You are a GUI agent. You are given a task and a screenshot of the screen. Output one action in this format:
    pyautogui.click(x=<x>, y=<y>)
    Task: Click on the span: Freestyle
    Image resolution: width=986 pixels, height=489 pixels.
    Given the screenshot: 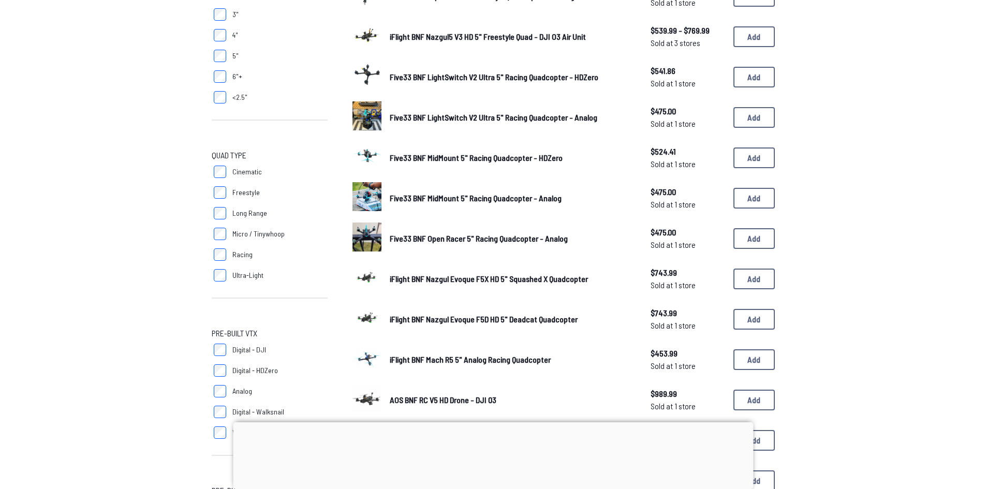 What is the action you would take?
    pyautogui.click(x=246, y=192)
    